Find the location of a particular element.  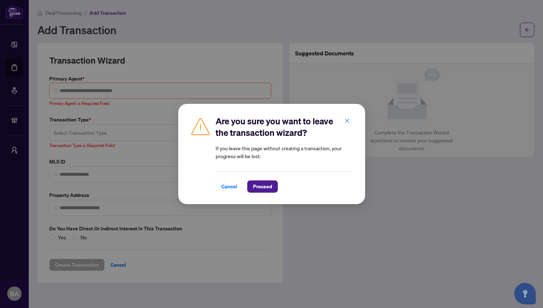

button: Open asap is located at coordinates (525, 293).